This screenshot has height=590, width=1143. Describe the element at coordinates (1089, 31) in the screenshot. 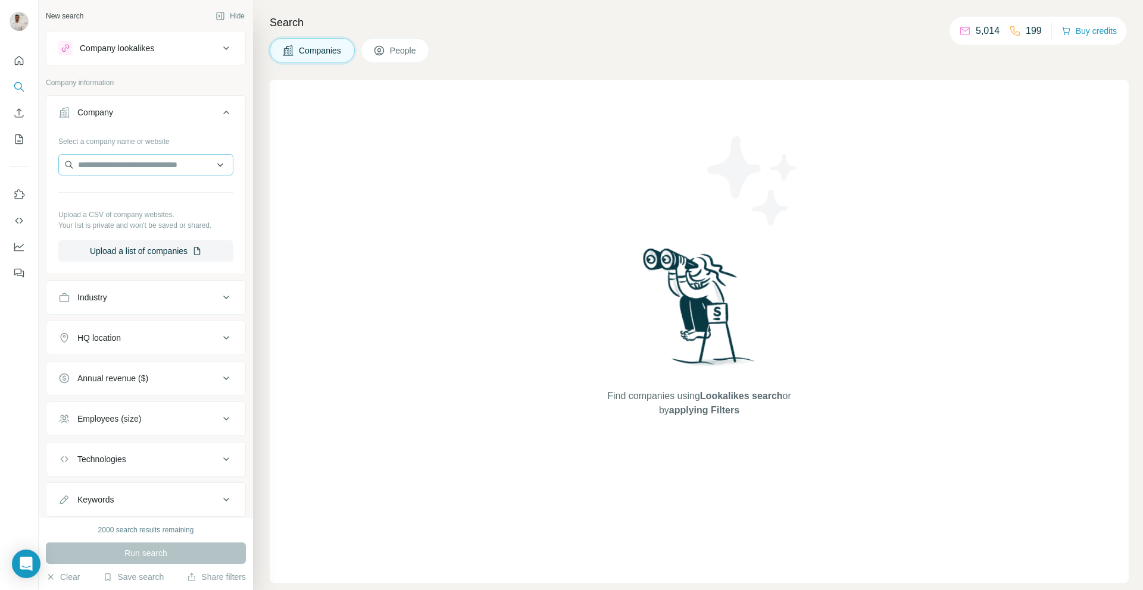

I see `button: Buy credits` at that location.